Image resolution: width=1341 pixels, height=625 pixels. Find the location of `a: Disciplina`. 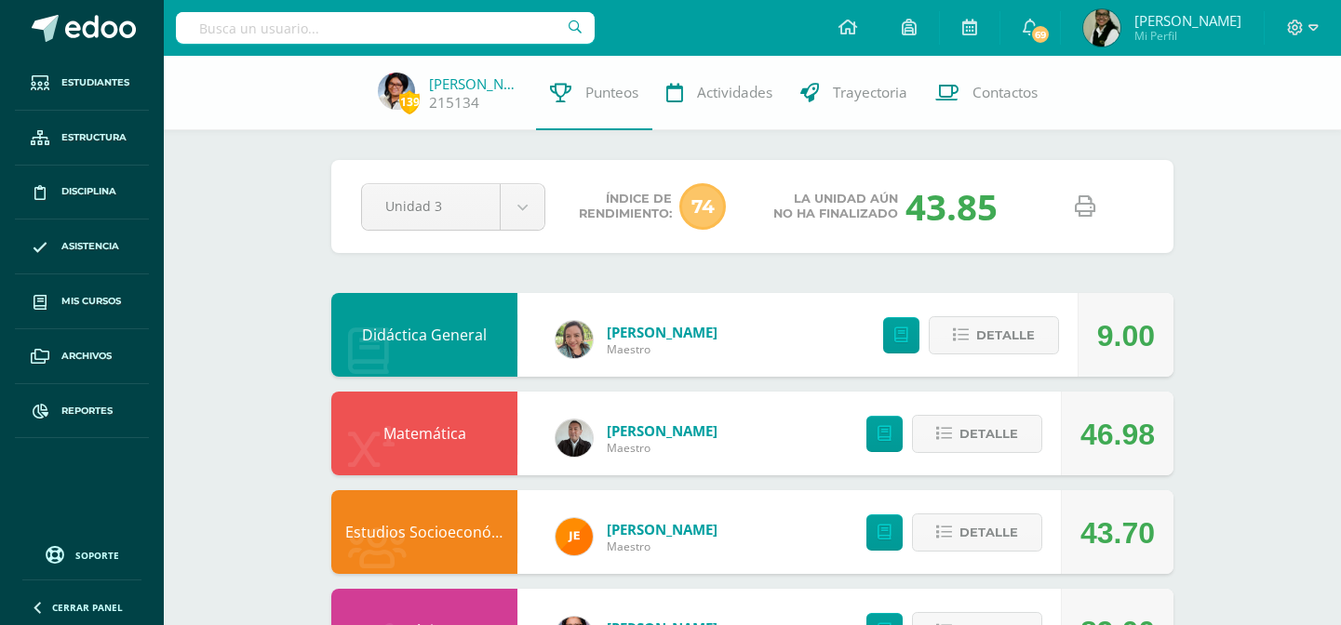

a: Disciplina is located at coordinates (82, 193).